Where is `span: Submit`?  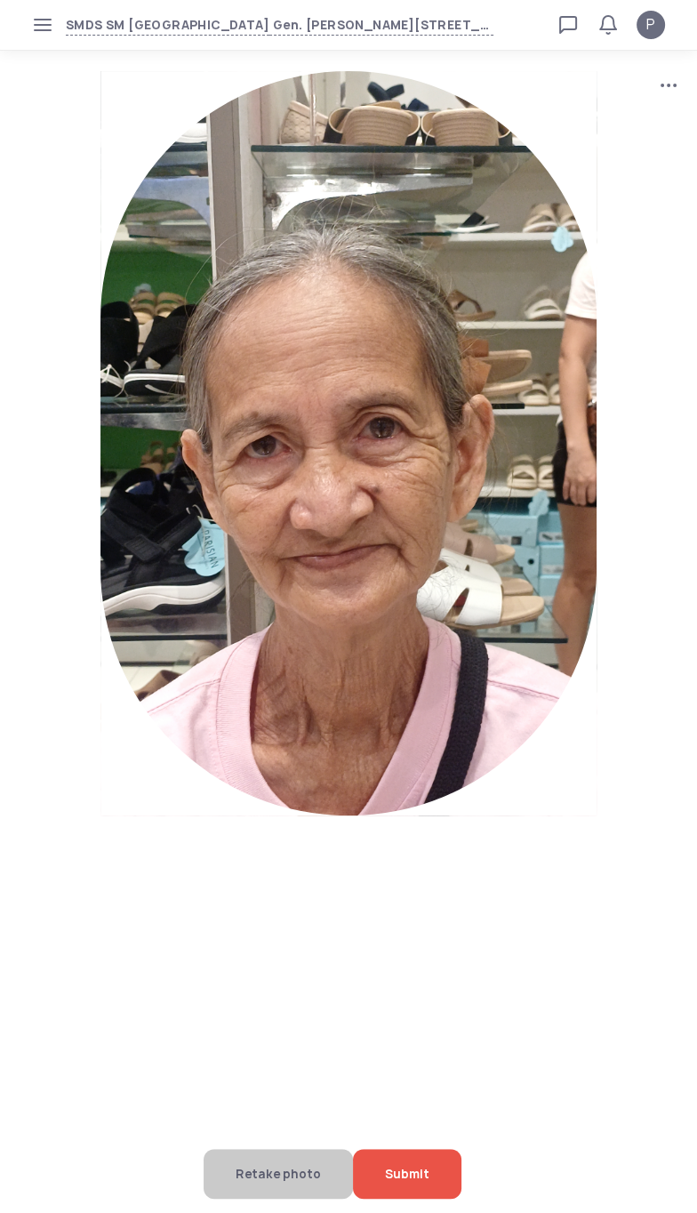
span: Submit is located at coordinates (407, 1174).